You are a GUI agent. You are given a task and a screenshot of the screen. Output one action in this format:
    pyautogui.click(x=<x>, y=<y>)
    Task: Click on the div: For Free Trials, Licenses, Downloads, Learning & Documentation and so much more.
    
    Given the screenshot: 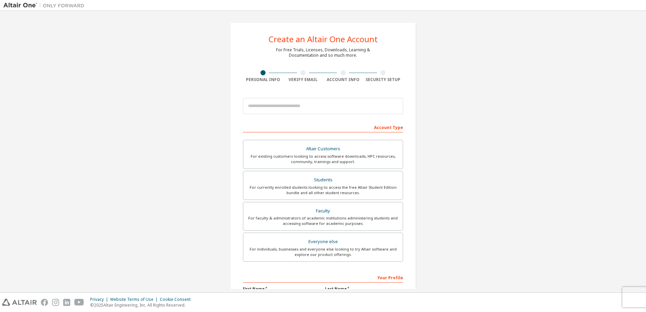 What is the action you would take?
    pyautogui.click(x=323, y=53)
    